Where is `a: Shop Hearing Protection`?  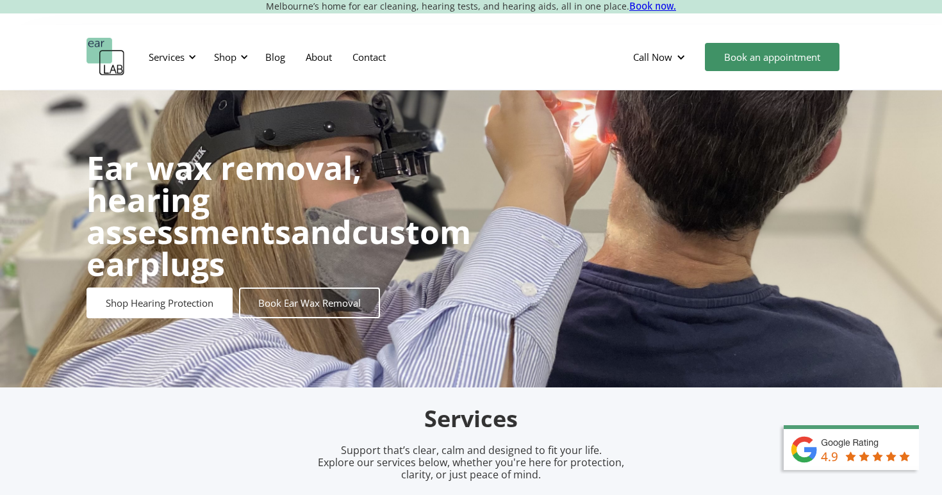
a: Shop Hearing Protection is located at coordinates (160, 303).